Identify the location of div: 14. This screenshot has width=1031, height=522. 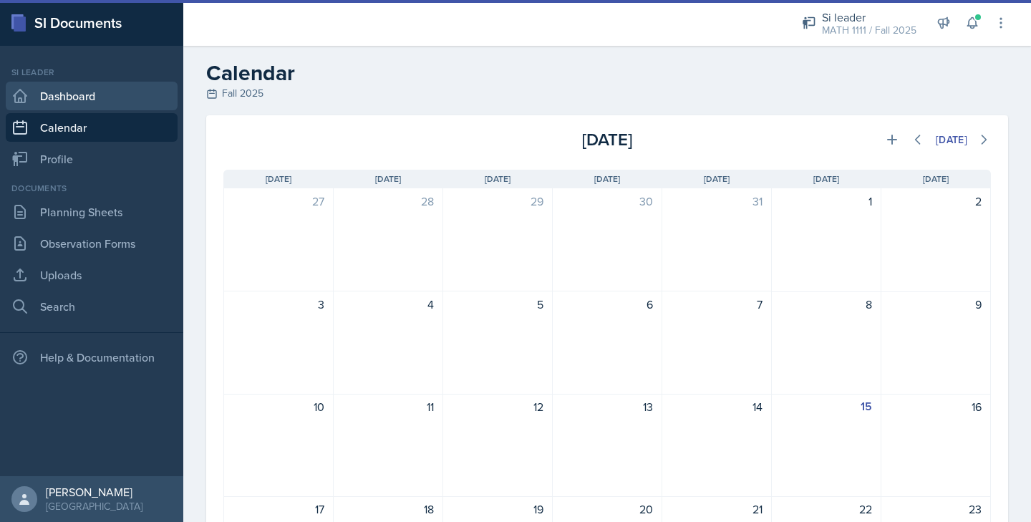
(717, 407).